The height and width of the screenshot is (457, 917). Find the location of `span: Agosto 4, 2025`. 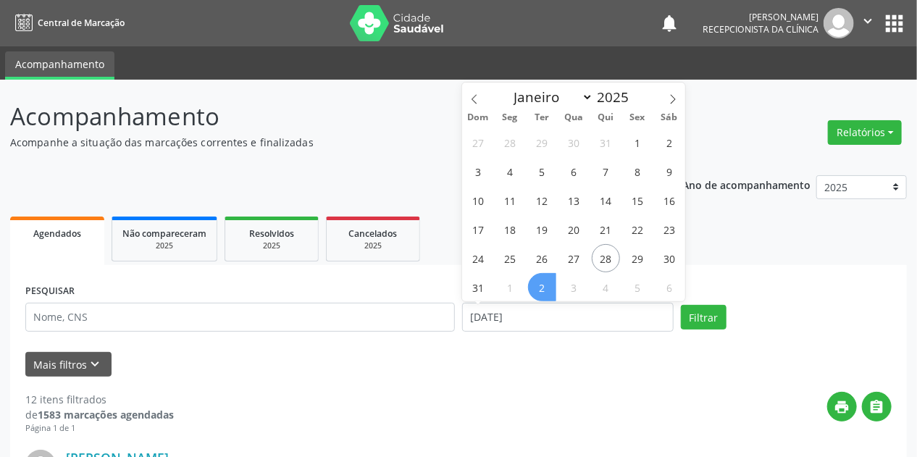

span: Agosto 4, 2025 is located at coordinates (510, 171).